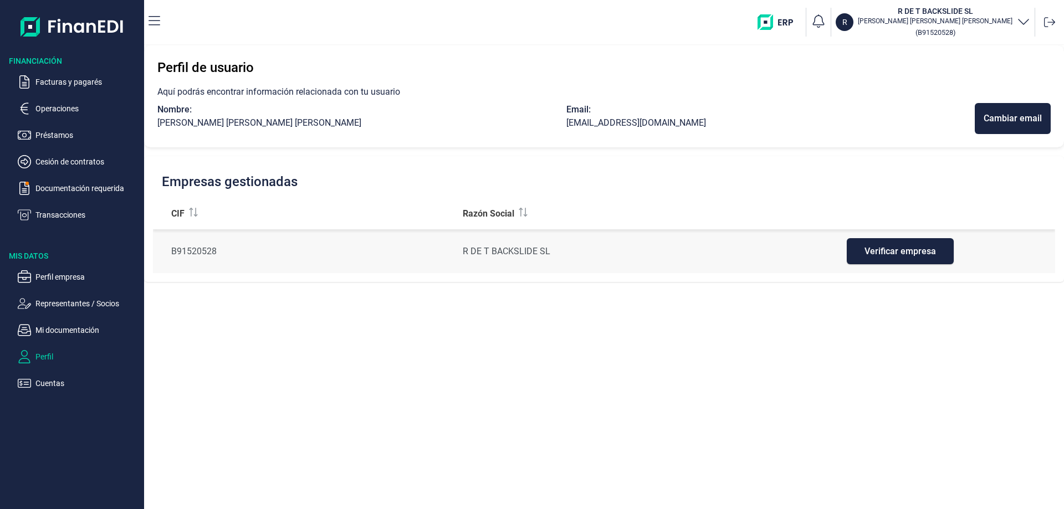 The image size is (1064, 509). I want to click on div: Cambiar email, so click(1012, 119).